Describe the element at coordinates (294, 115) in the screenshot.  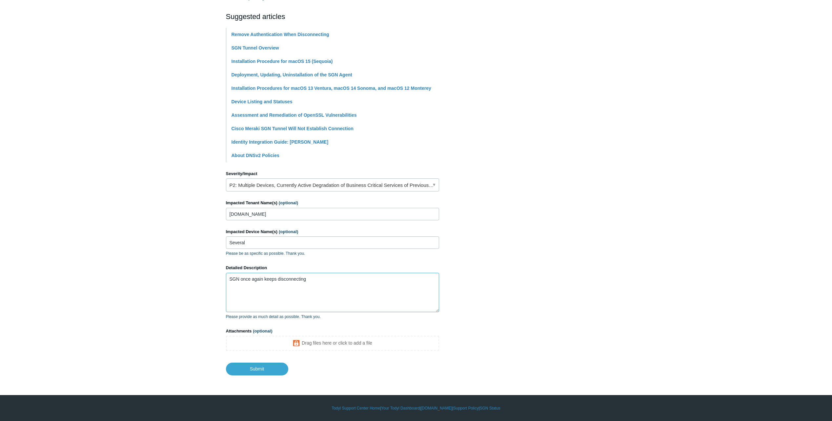
I see `a: Assessment and Remediation of OpenSSL Vulnerabilities` at that location.